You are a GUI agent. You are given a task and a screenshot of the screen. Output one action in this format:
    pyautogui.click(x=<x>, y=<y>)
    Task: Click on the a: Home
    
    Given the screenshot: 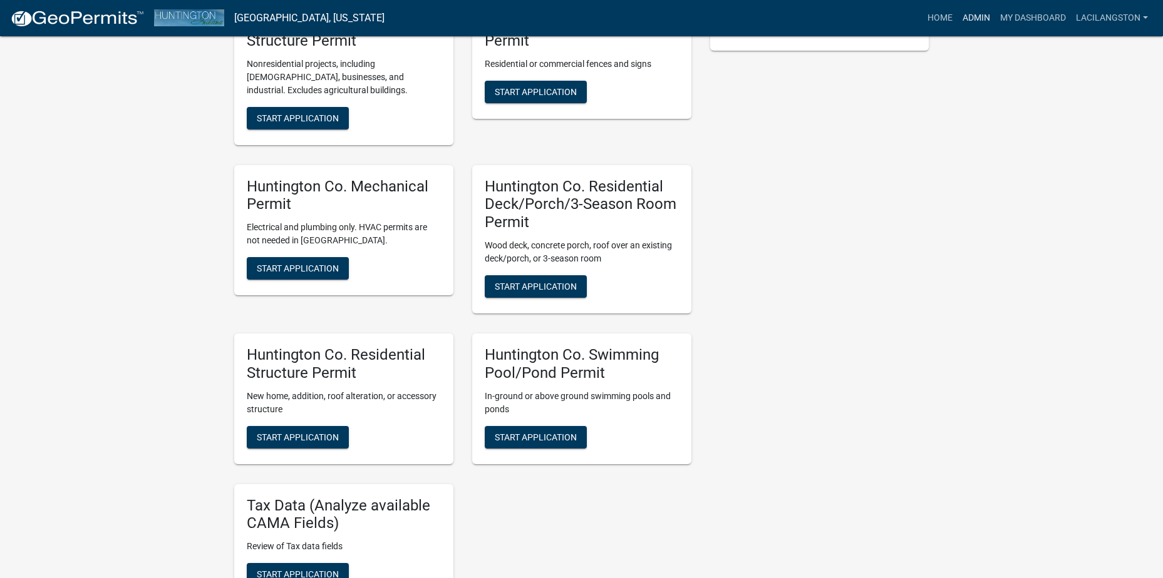 What is the action you would take?
    pyautogui.click(x=940, y=18)
    